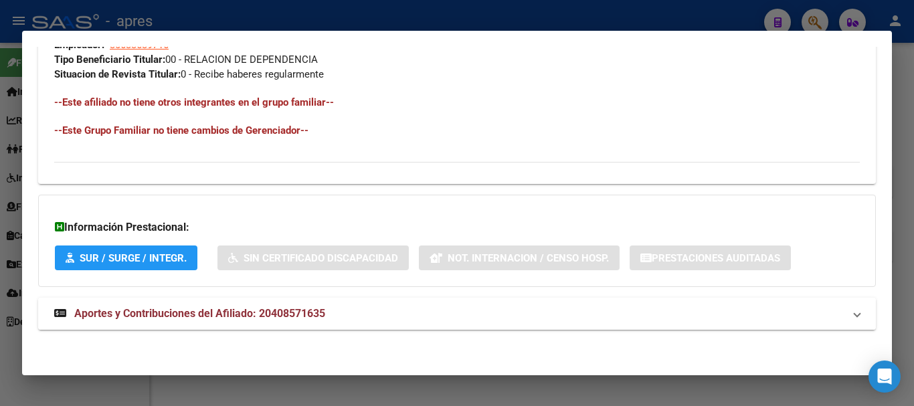  What do you see at coordinates (716, 258) in the screenshot?
I see `span: Prestaciones Auditadas` at bounding box center [716, 258].